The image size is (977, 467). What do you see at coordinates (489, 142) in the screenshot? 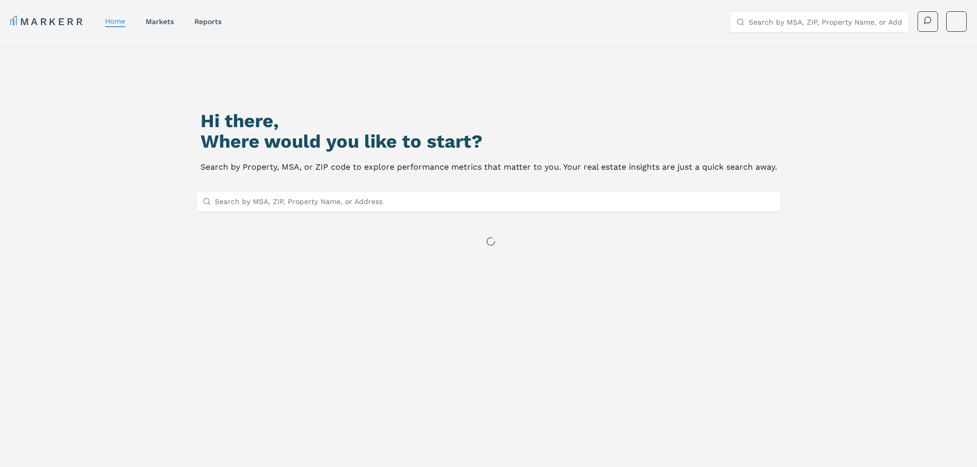
I see `h2: Where would you like to start?` at bounding box center [489, 142].